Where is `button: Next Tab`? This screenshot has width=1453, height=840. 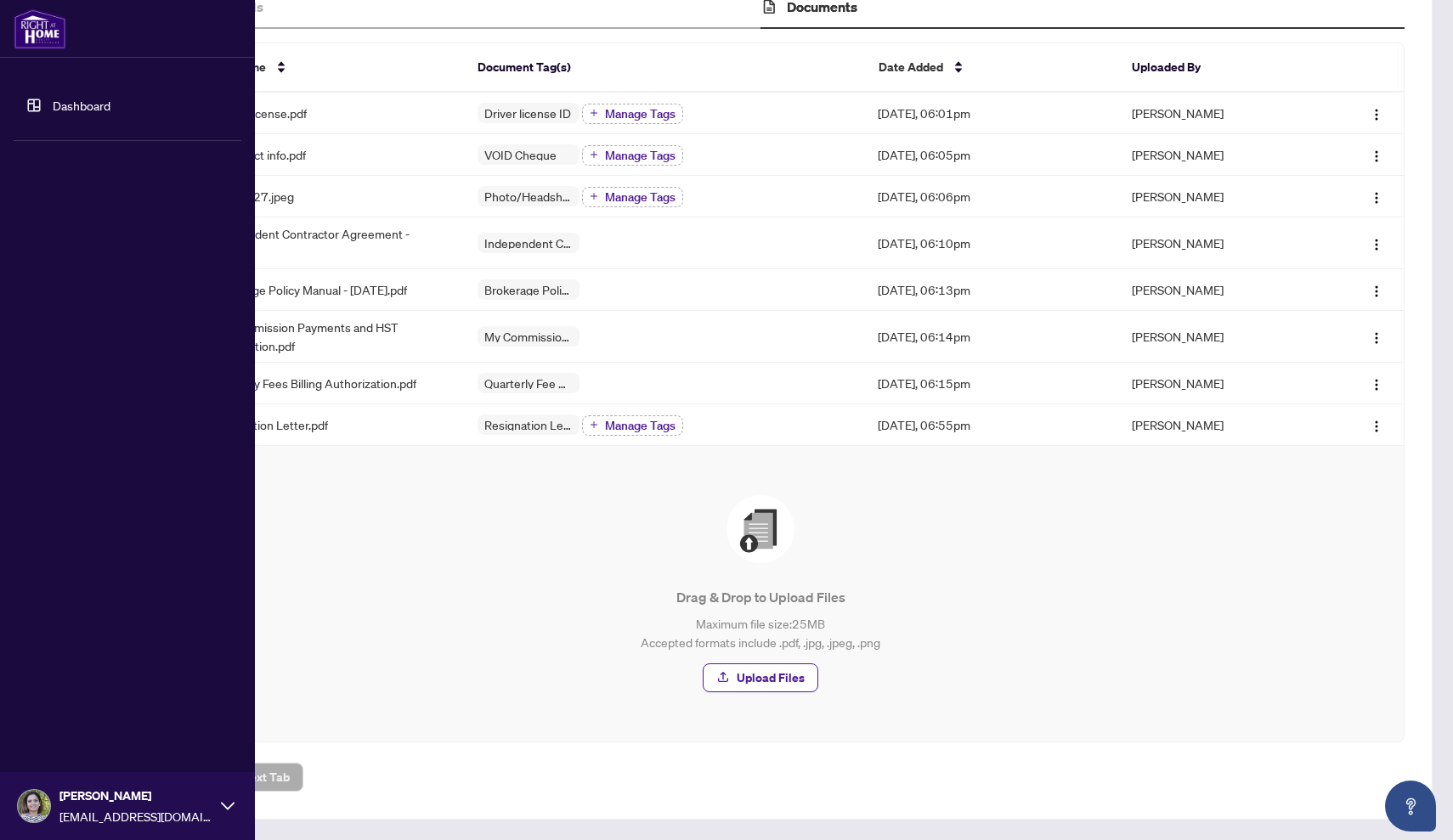
button: Next Tab is located at coordinates (265, 777).